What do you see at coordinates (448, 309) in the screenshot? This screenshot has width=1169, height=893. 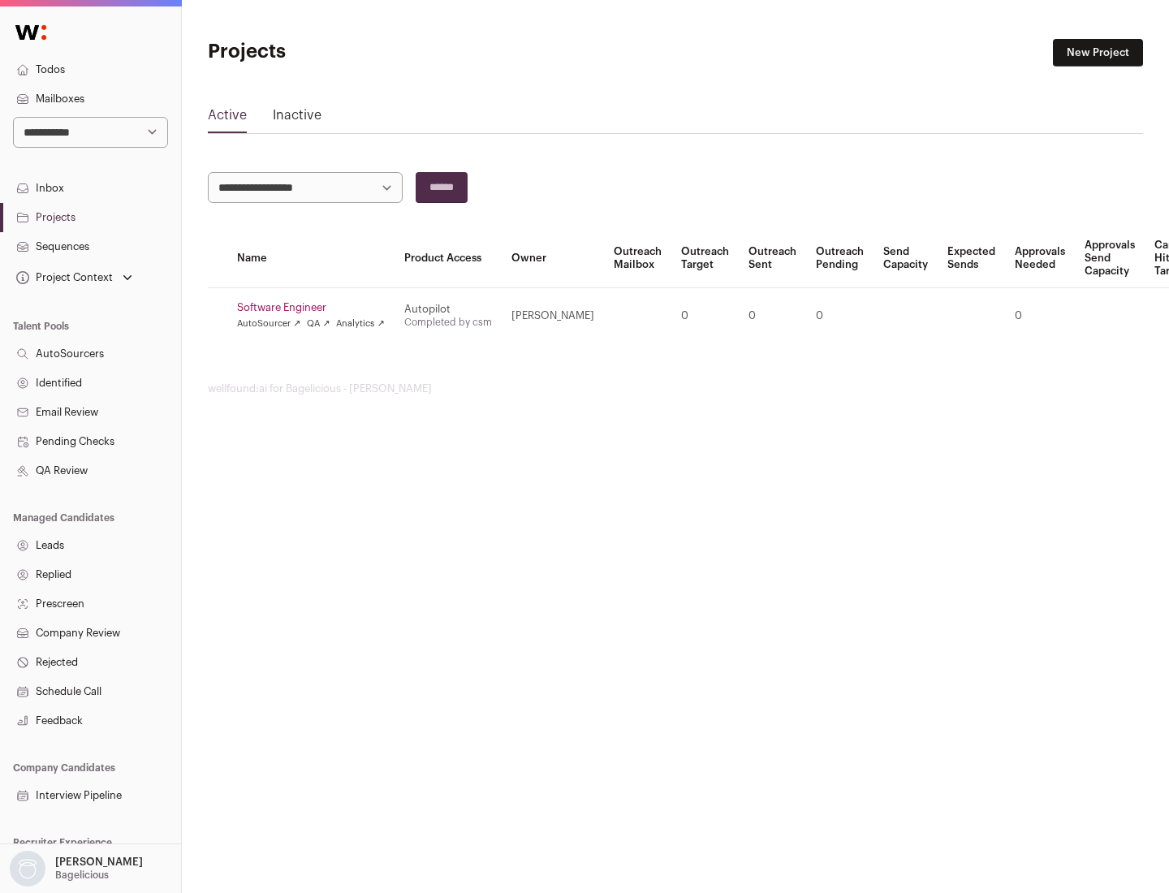 I see `div: Autopilot` at bounding box center [448, 309].